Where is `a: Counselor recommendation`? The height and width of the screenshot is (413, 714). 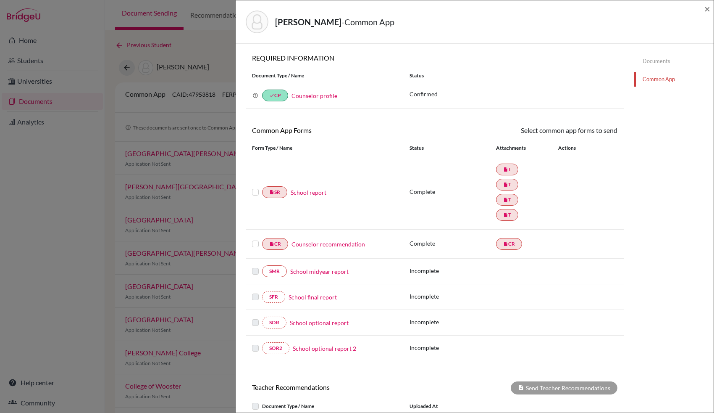
a: Counselor recommendation is located at coordinates (328, 244).